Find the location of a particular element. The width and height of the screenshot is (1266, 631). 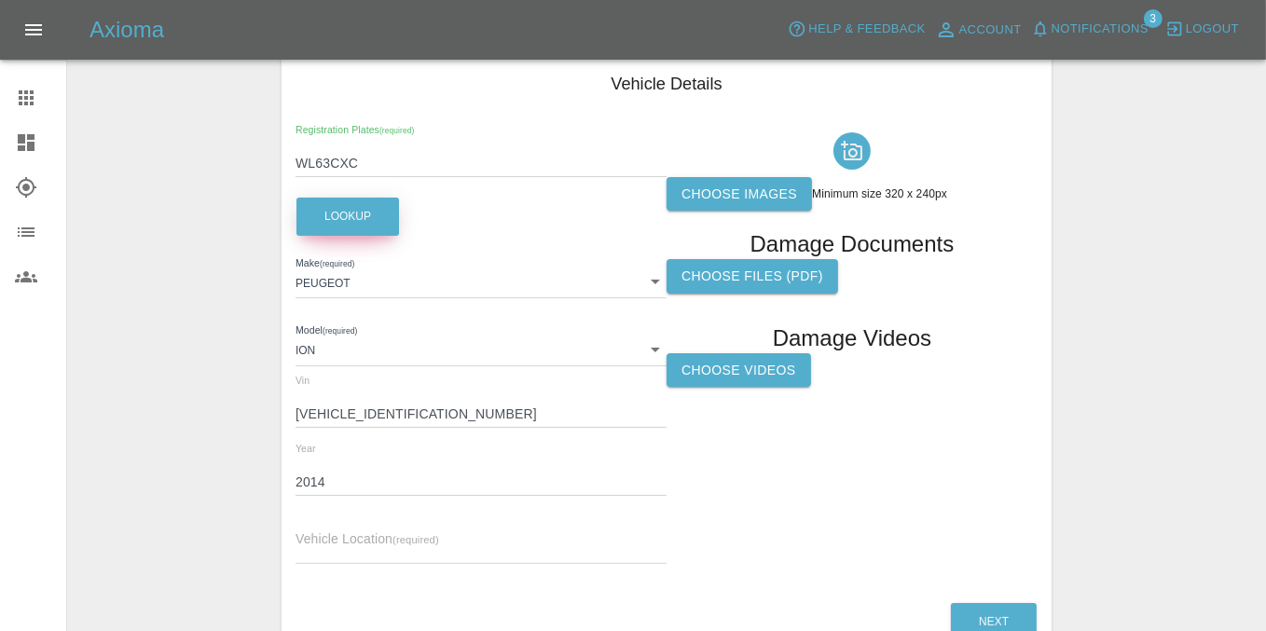

label: Choose images is located at coordinates (739, 194).